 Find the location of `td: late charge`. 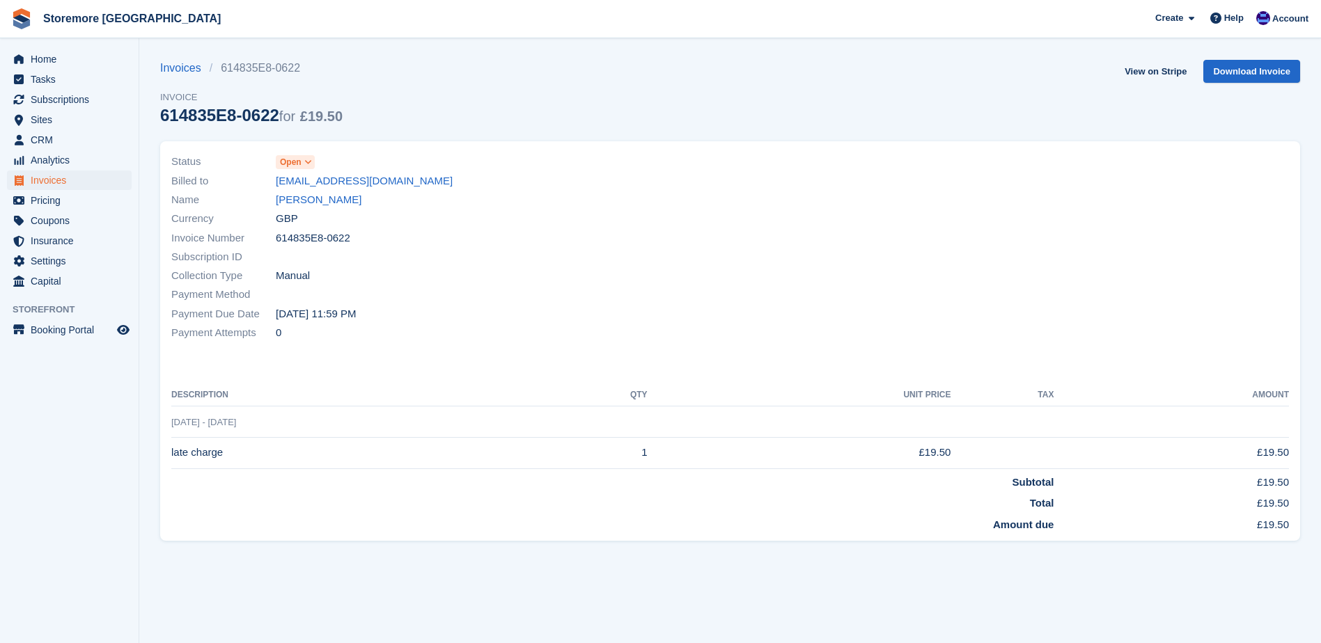

td: late charge is located at coordinates (354, 453).